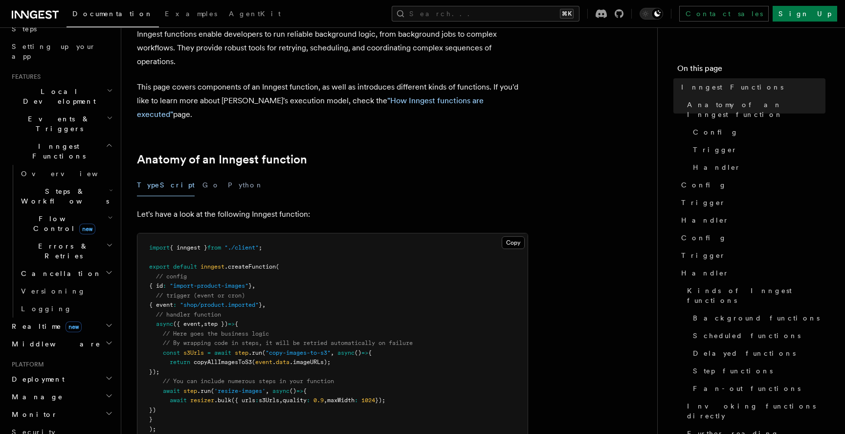  I want to click on a: Examples, so click(191, 15).